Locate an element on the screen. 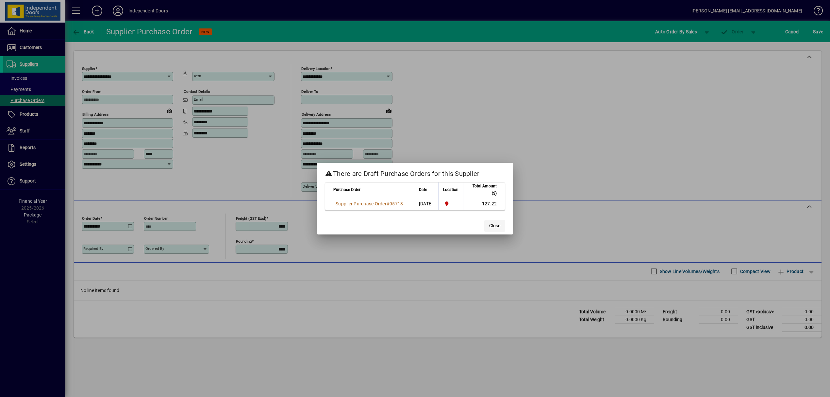 The image size is (830, 397). button: Close is located at coordinates (495, 226).